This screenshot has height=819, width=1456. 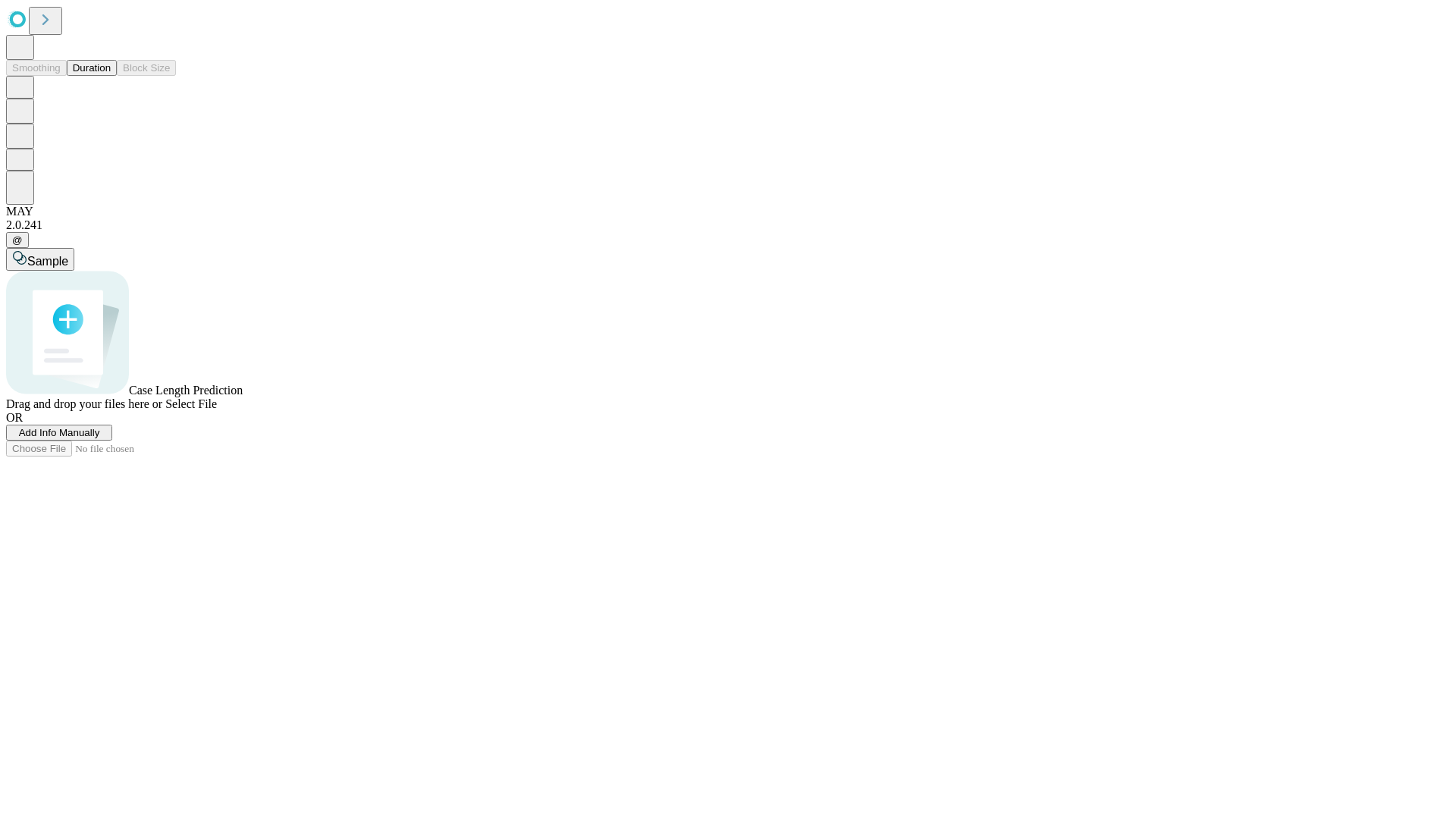 What do you see at coordinates (48, 261) in the screenshot?
I see `span: Sample` at bounding box center [48, 261].